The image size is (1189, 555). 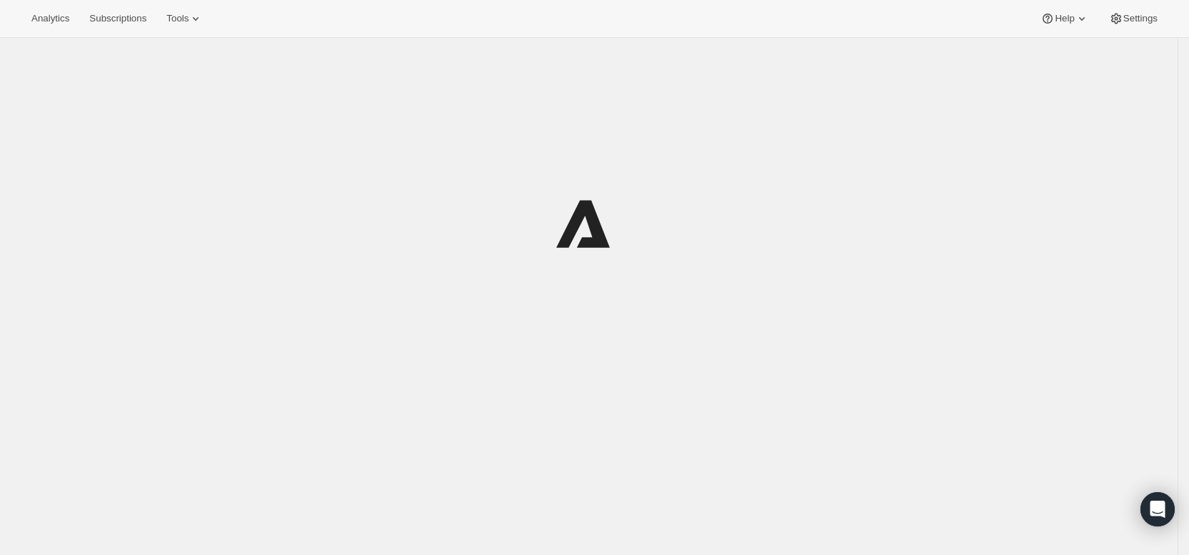 What do you see at coordinates (1157, 509) in the screenshot?
I see `div: Open Intercom Messenger` at bounding box center [1157, 509].